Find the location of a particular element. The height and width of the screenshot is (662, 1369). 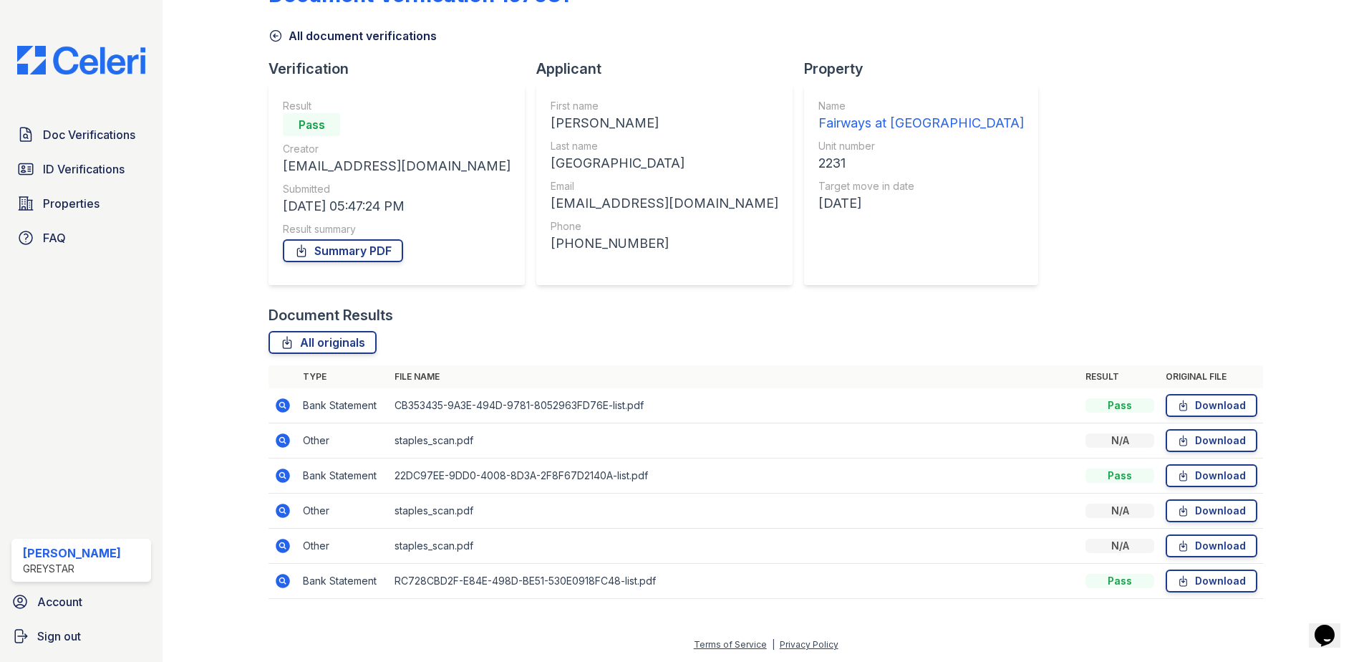

div: Phone is located at coordinates (665, 226).